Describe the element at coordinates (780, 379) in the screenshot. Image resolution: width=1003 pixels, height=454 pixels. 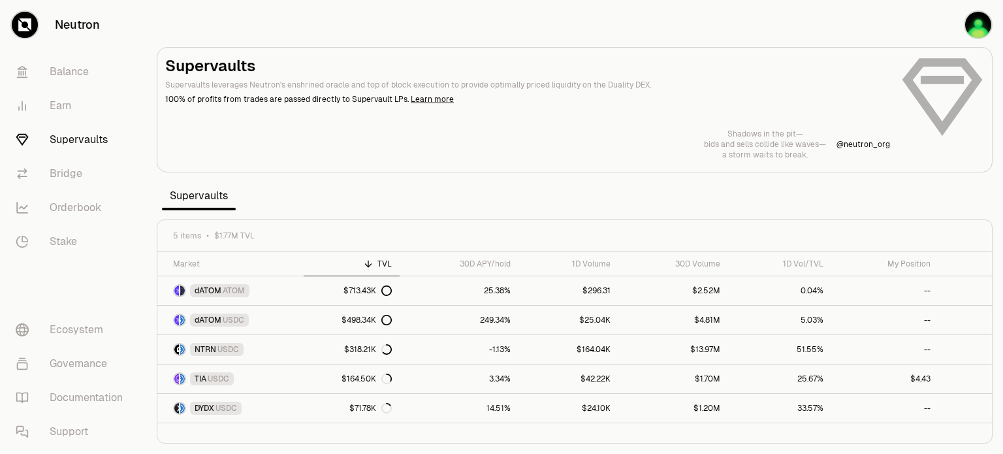
I see `a: 25.67%` at that location.